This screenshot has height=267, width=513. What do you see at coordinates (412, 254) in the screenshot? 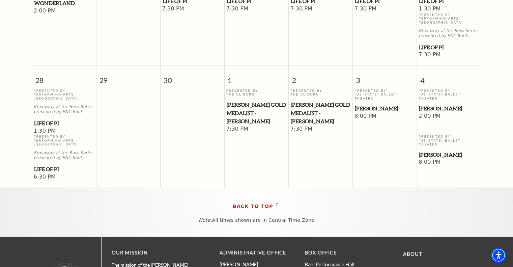
I see `a: About` at bounding box center [412, 254].